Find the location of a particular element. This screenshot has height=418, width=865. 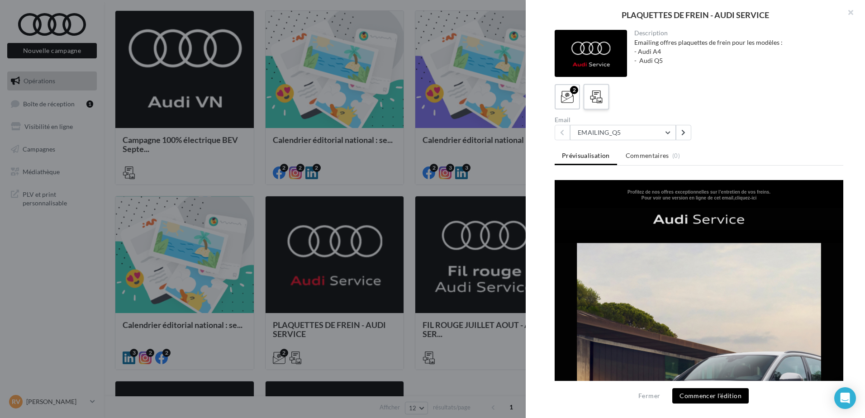

font: Pour voir une version en ligne de cet email, is located at coordinates (144, 18).